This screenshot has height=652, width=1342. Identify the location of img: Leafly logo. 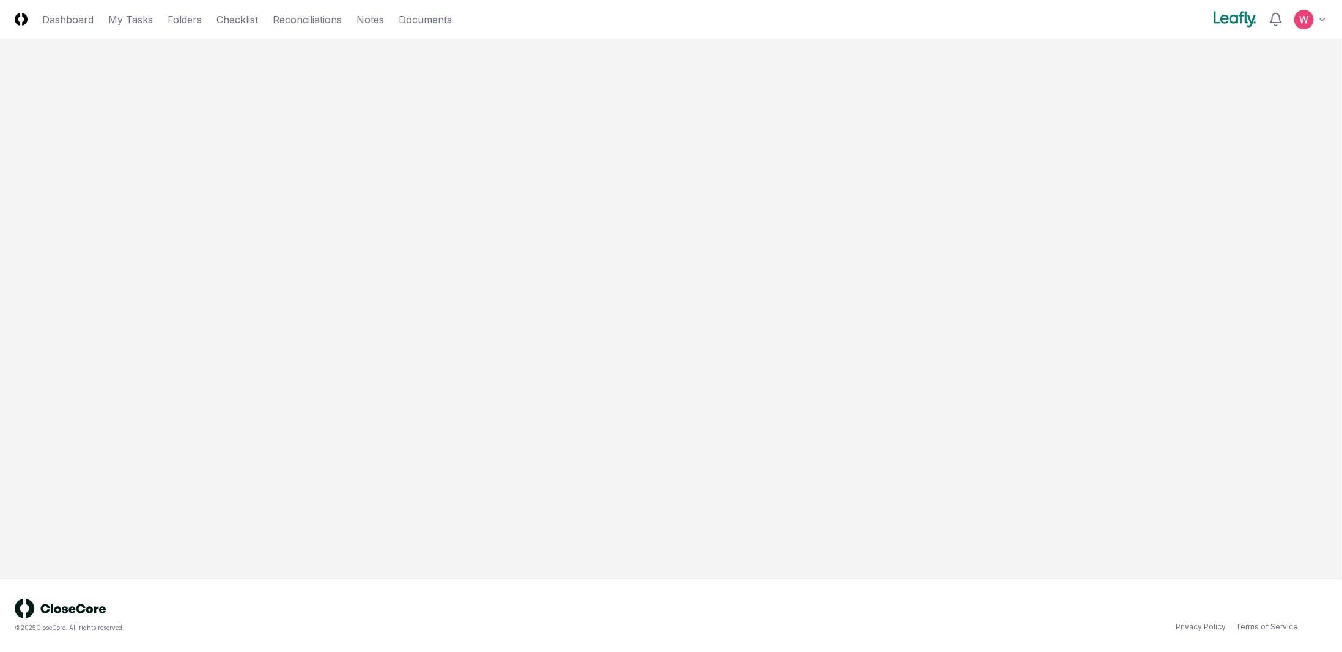
(1235, 20).